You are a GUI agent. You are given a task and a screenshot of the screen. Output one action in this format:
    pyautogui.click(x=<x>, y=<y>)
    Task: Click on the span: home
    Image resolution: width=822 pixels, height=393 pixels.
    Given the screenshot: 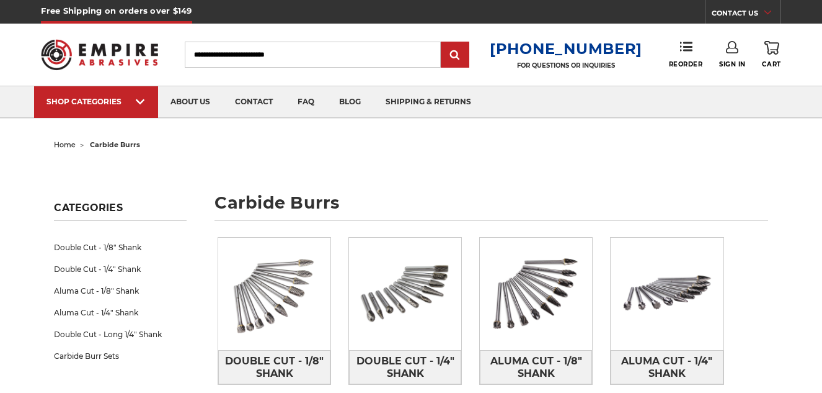 What is the action you would take?
    pyautogui.click(x=64, y=144)
    